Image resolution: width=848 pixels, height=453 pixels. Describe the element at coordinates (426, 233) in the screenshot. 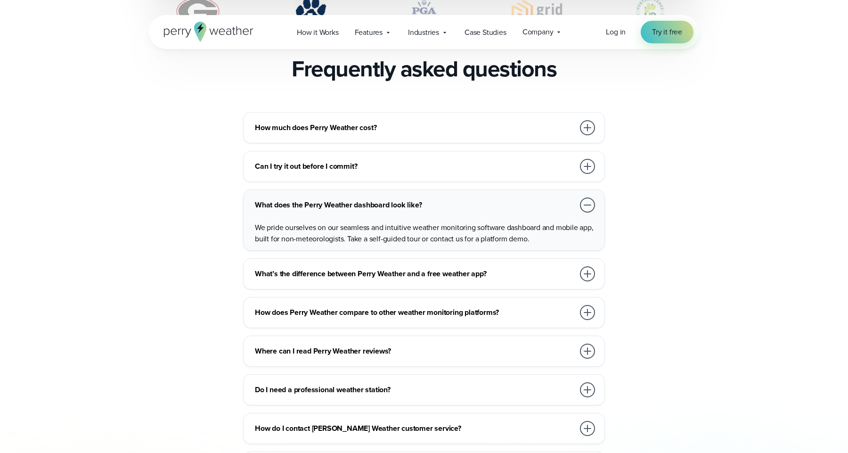

I see `p: We pride ourselves on our seamless and intuitive weather monitoring software dashboard and mobile...` at that location.